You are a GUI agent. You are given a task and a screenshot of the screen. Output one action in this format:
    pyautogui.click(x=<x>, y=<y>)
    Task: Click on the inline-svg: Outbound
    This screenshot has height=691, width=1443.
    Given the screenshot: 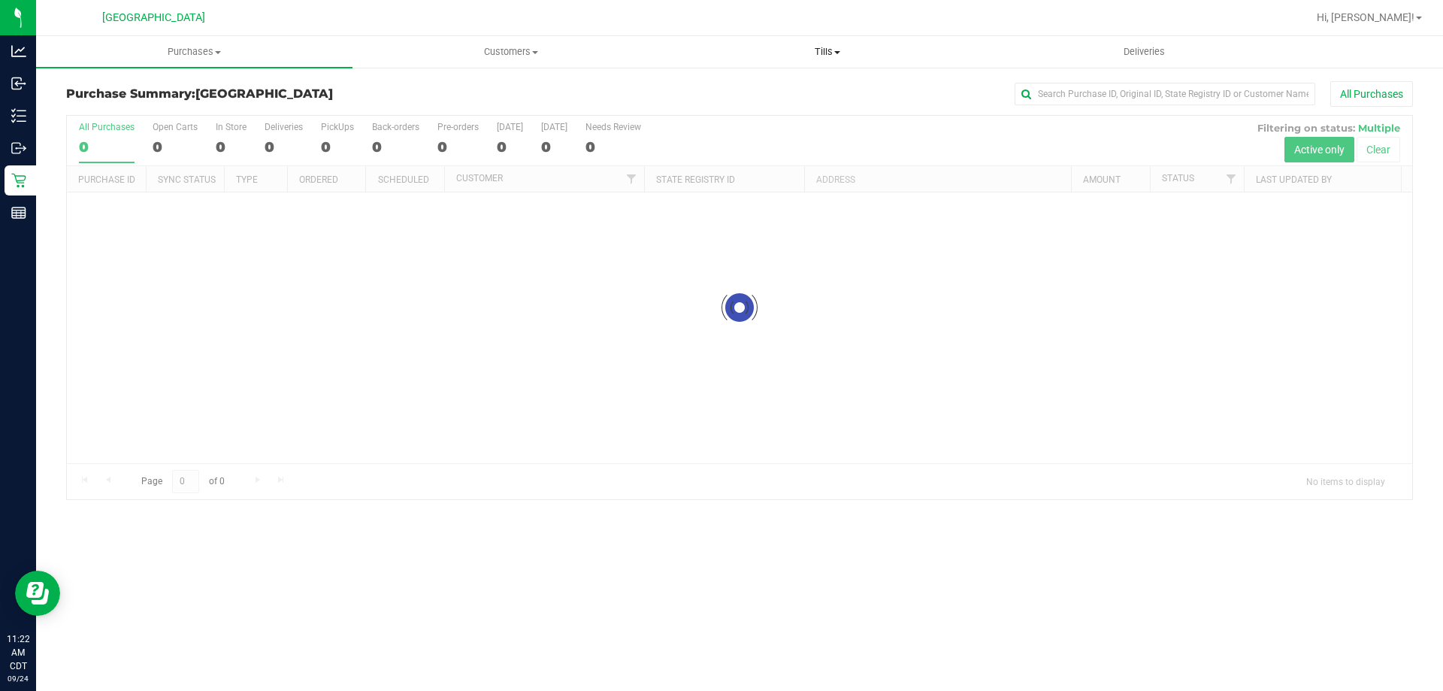 What is the action you would take?
    pyautogui.click(x=19, y=148)
    